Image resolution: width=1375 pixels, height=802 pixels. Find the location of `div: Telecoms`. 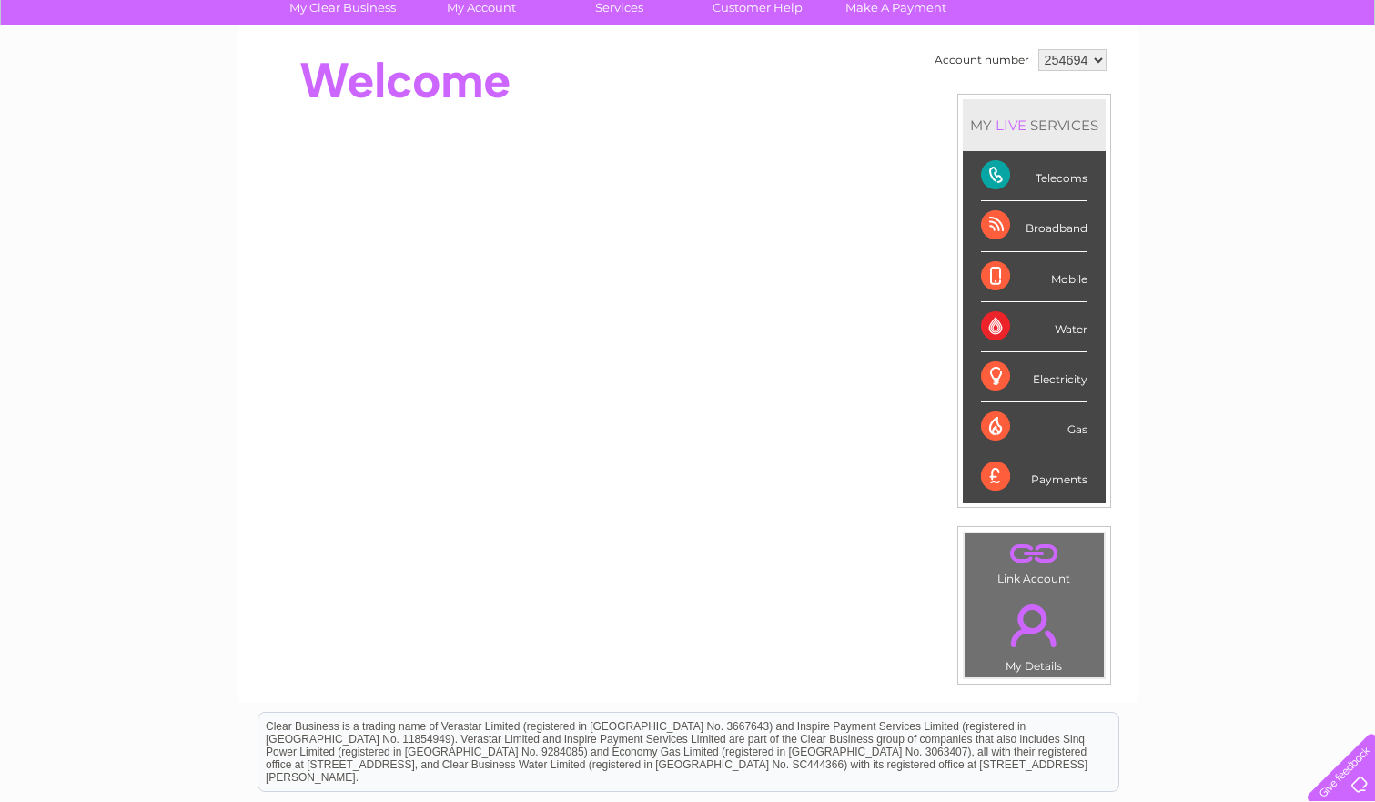

div: Telecoms is located at coordinates (1034, 176).